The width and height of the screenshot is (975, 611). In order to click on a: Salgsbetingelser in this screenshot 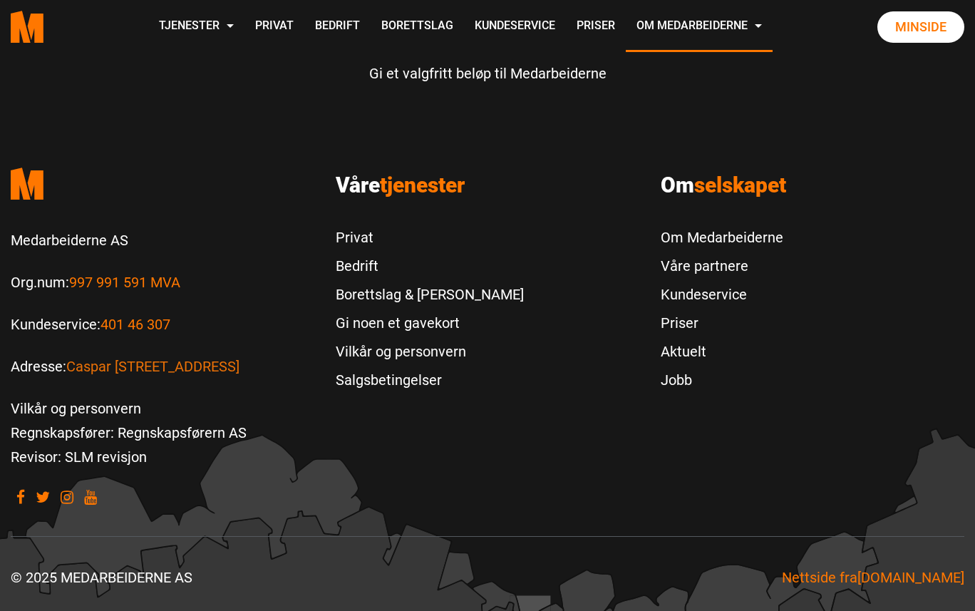, I will do `click(430, 380)`.